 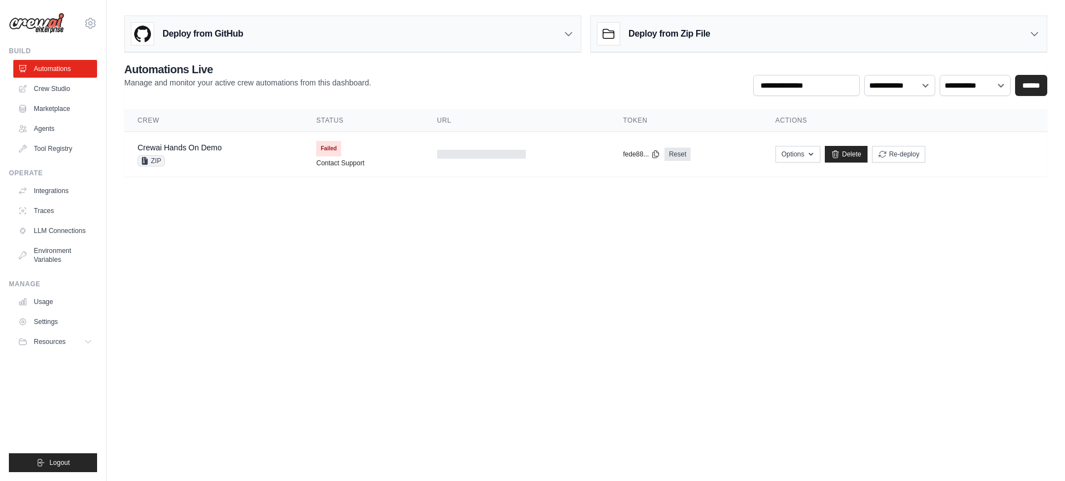 What do you see at coordinates (55, 129) in the screenshot?
I see `a: Agents` at bounding box center [55, 129].